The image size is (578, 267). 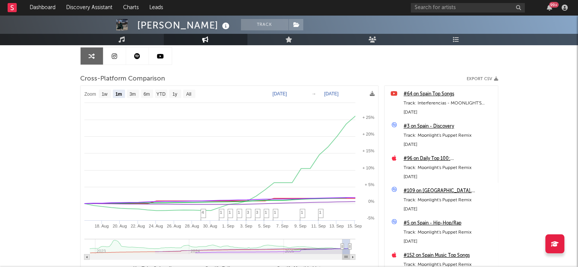 I want to click on text: 6m, so click(x=146, y=94).